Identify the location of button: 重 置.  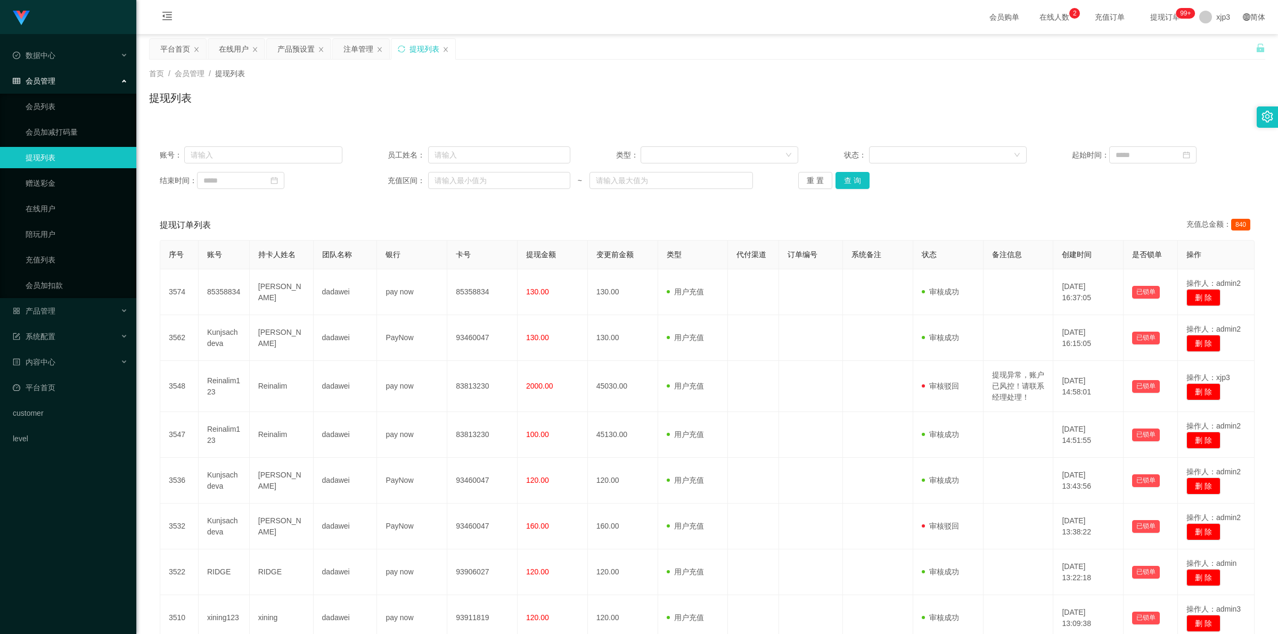
(815, 181).